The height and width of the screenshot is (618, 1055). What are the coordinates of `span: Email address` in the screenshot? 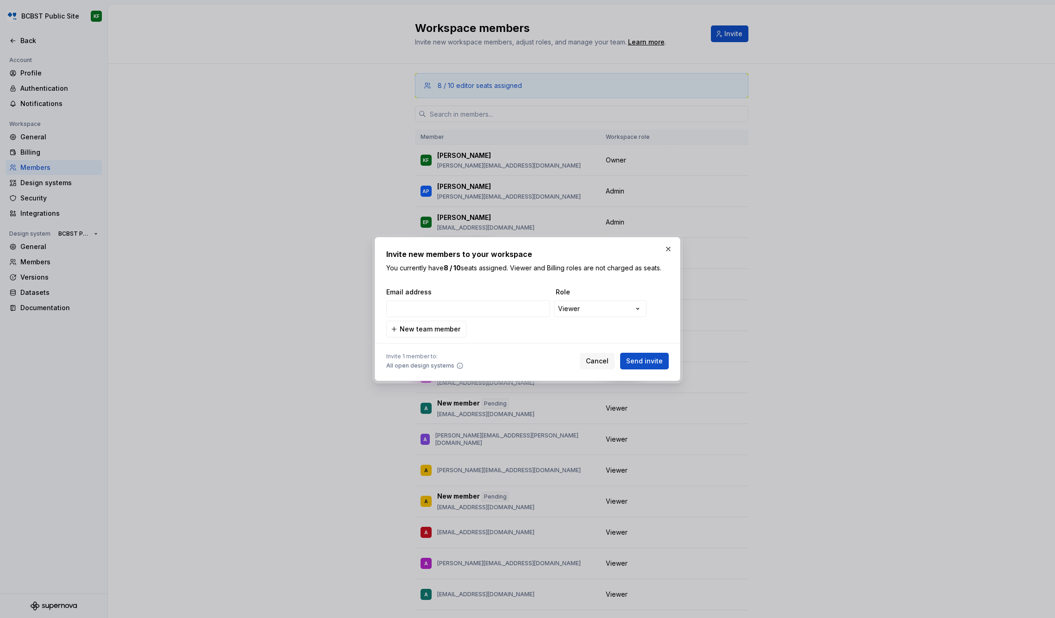 It's located at (469, 292).